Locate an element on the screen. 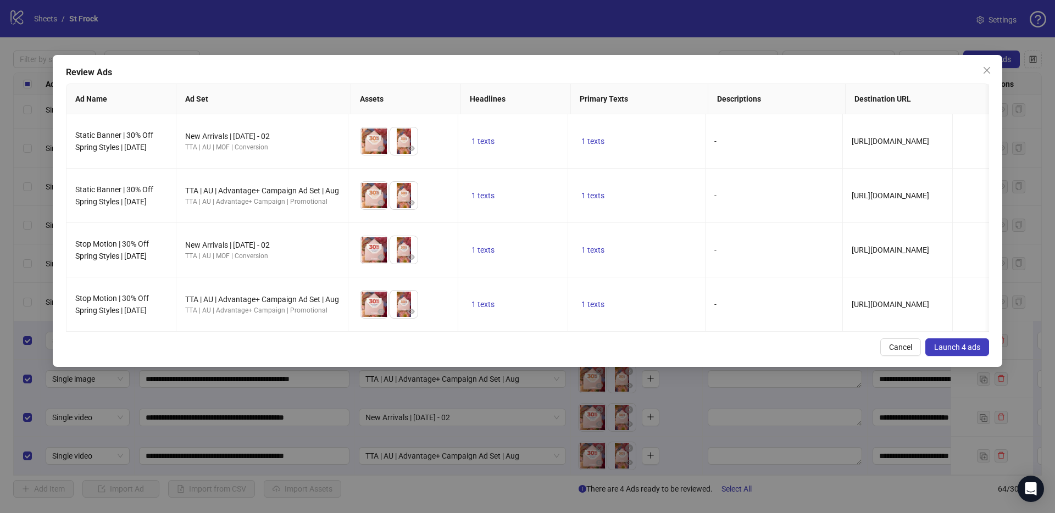 The image size is (1055, 513). span: Launch 4 ads is located at coordinates (957, 347).